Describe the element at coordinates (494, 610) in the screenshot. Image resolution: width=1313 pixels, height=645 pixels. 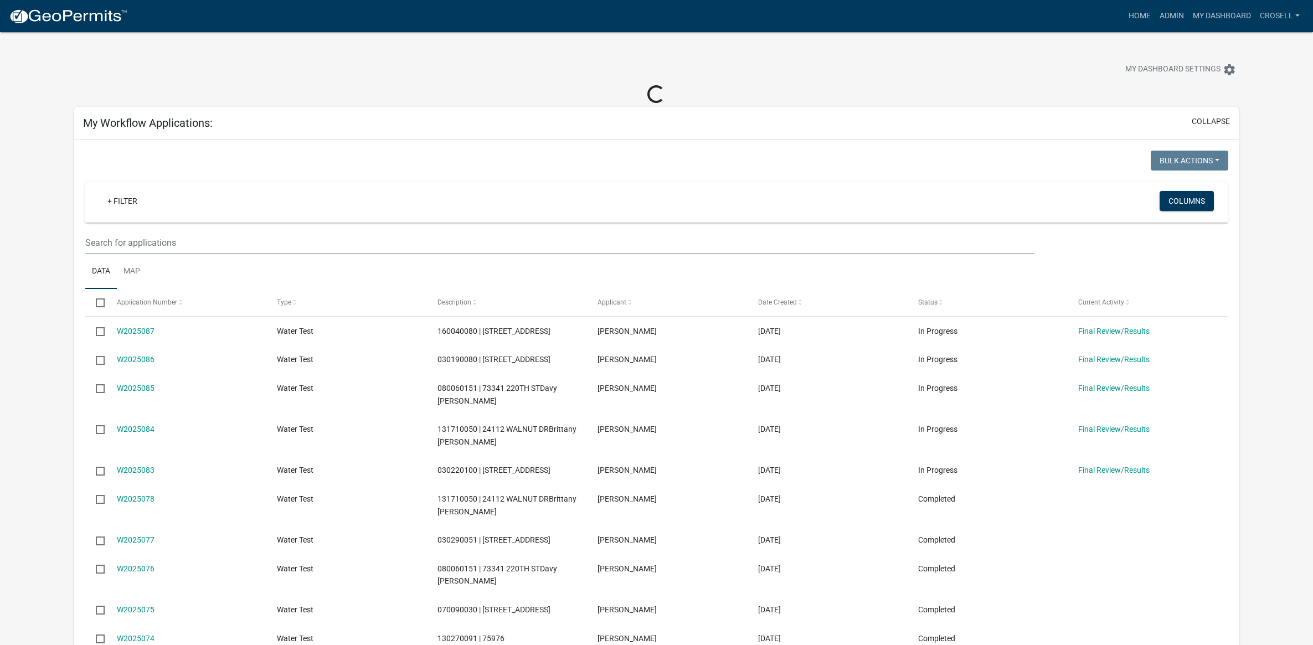
I see `span: 070090030 | 20620 816TH AVE` at that location.